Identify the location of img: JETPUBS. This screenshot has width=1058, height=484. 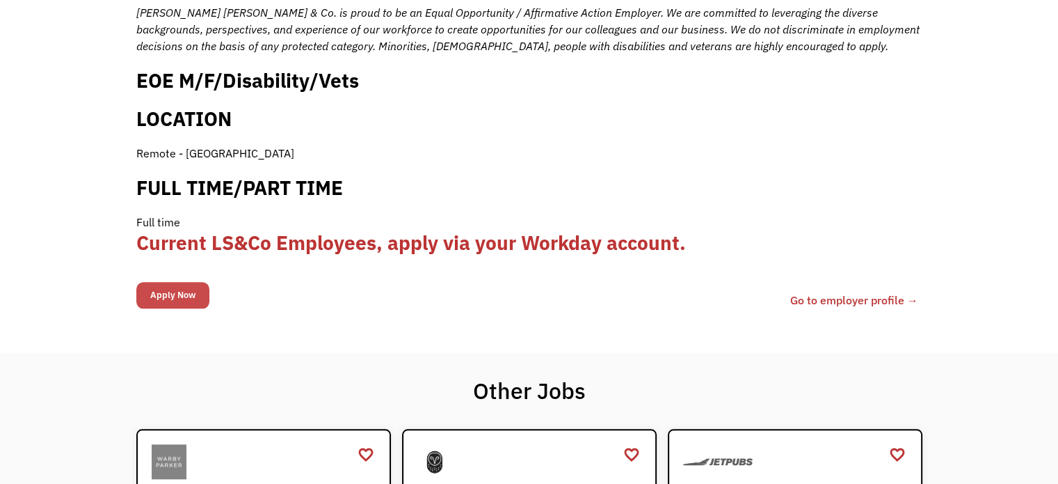
(718, 461).